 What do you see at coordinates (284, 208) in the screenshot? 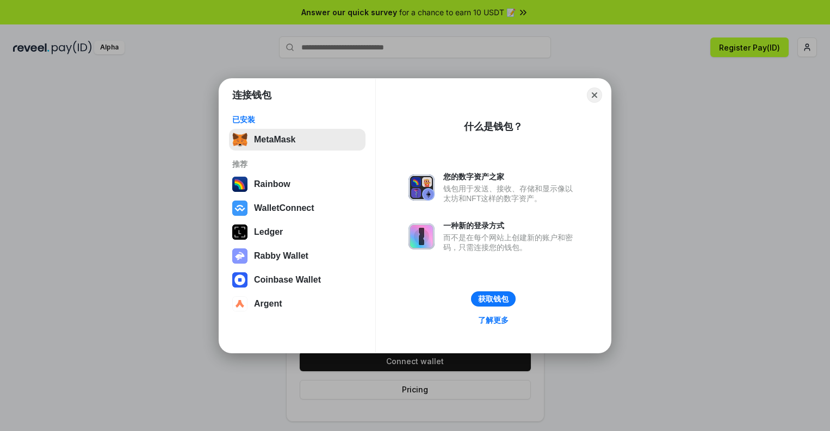
I see `div: WalletConnect` at bounding box center [284, 208].